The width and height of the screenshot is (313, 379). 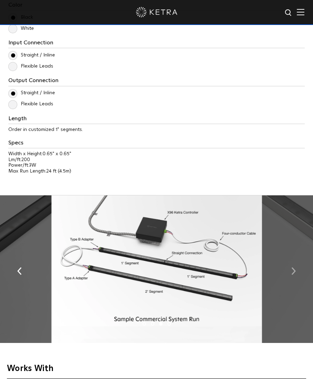 What do you see at coordinates (157, 81) in the screenshot?
I see `h3: Output Connection` at bounding box center [157, 81].